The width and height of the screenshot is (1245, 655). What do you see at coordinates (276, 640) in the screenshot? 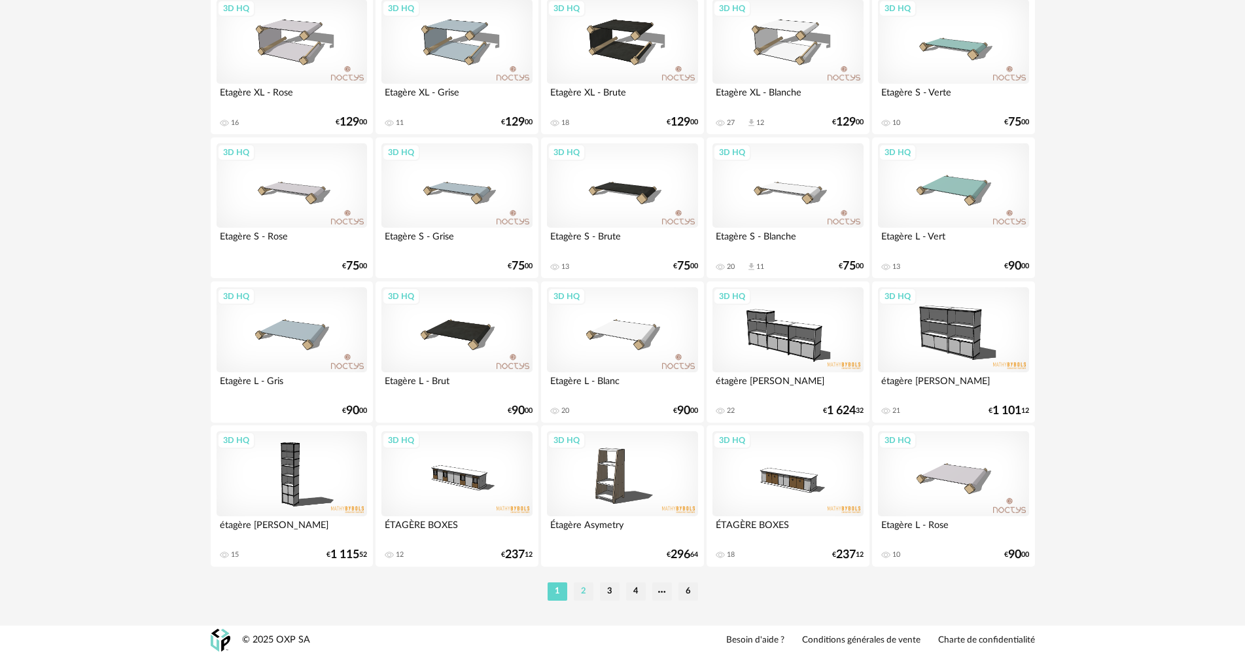
I see `div: © 2025 OXP SA` at bounding box center [276, 640].